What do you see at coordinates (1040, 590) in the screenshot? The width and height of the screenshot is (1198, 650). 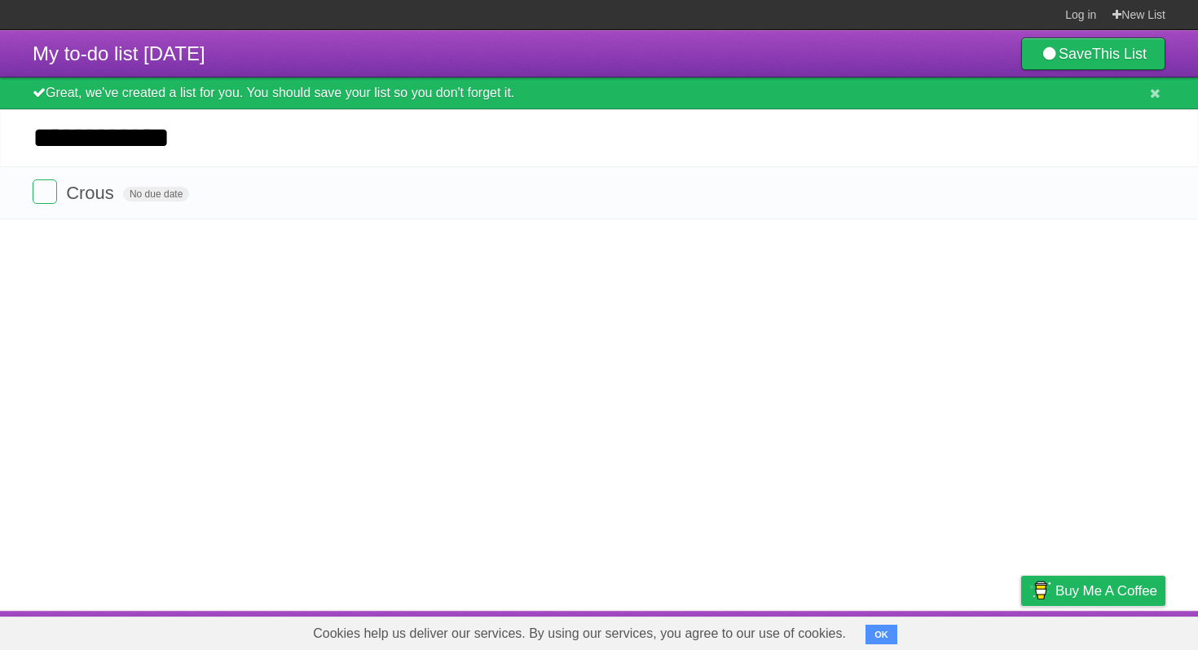 I see `img: Buy me a coffee` at bounding box center [1040, 590].